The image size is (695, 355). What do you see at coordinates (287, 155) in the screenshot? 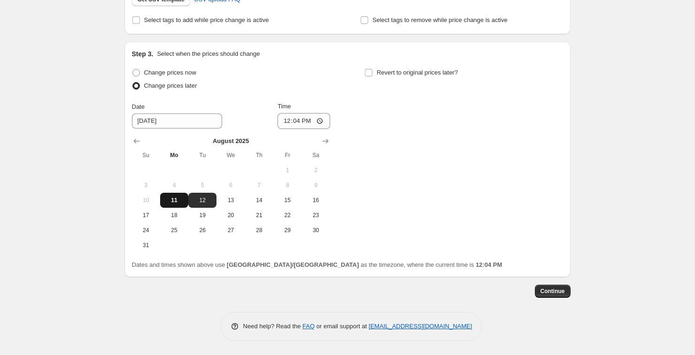
I see `th: Friday` at bounding box center [287, 155].